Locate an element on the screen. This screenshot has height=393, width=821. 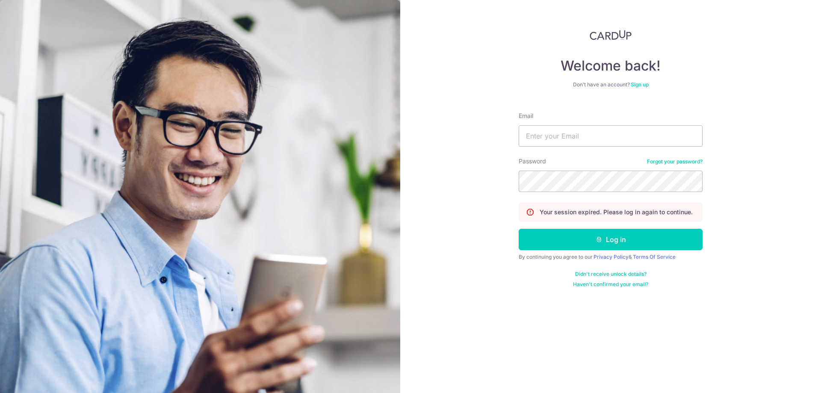
a: Haven't confirmed your email? is located at coordinates (611, 284).